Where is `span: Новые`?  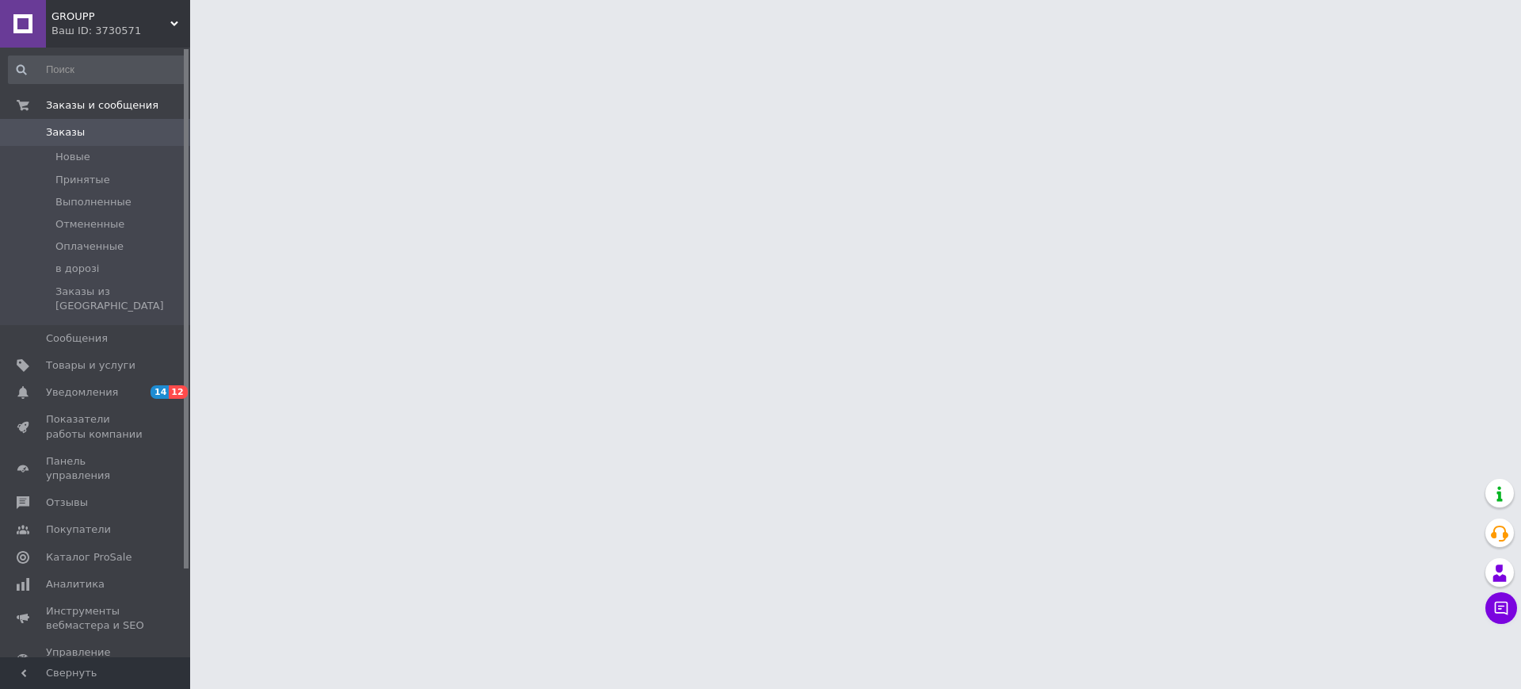
span: Новые is located at coordinates (73, 157).